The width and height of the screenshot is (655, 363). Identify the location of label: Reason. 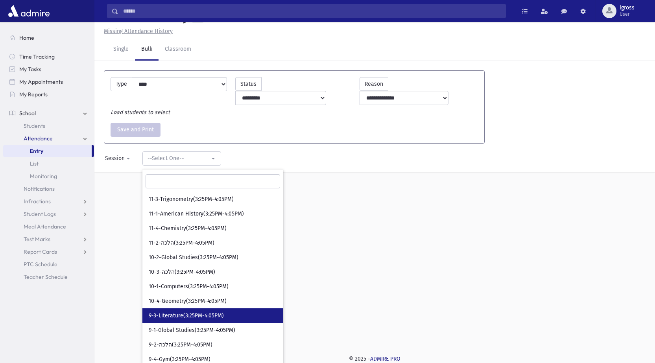
(374, 84).